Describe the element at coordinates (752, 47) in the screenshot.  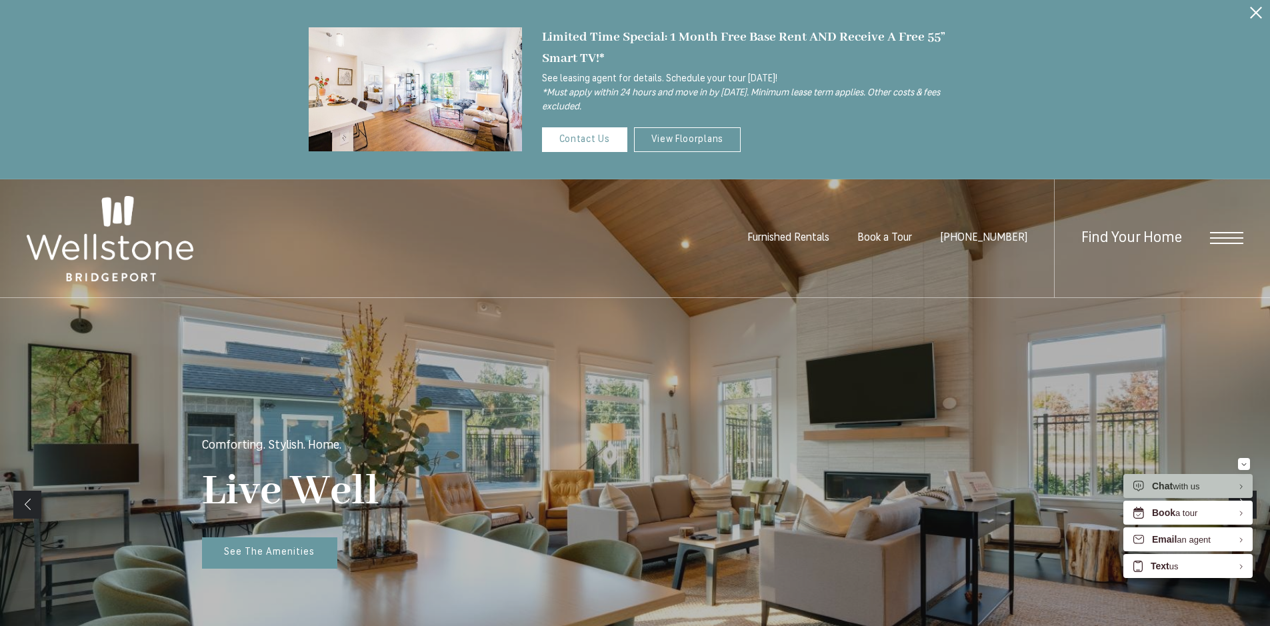
I see `div: Limited Time Special: 1 Month Free Base Rent AND Receive A Free 55” Smart TV!*` at that location.